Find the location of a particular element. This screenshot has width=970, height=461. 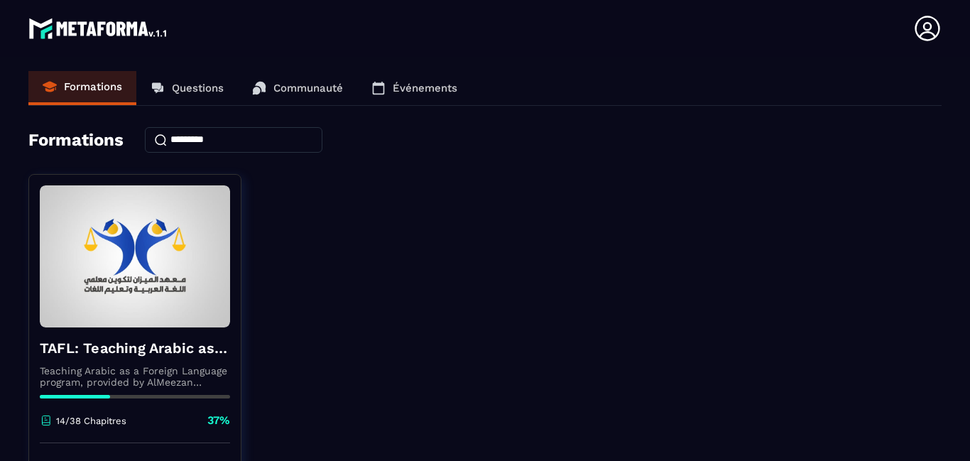

img: logo is located at coordinates (99, 28).